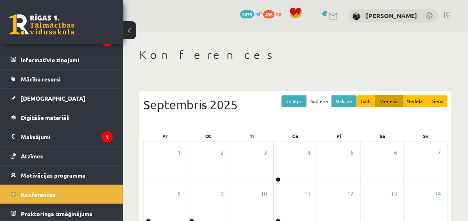  What do you see at coordinates (222, 153) in the screenshot?
I see `span: 2` at bounding box center [222, 153].